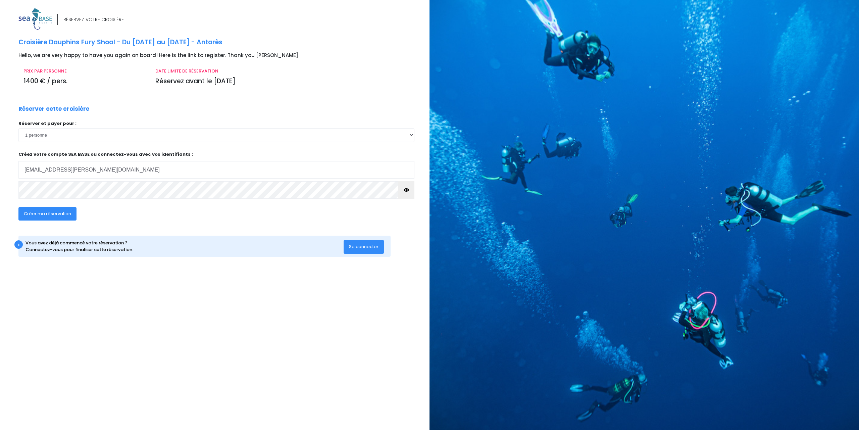 Image resolution: width=859 pixels, height=430 pixels. I want to click on a: Se connecter, so click(364, 246).